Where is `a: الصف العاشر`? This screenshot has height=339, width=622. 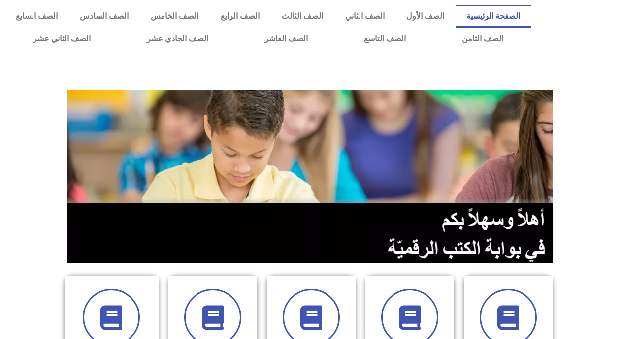
a: الصف العاشر is located at coordinates (286, 39).